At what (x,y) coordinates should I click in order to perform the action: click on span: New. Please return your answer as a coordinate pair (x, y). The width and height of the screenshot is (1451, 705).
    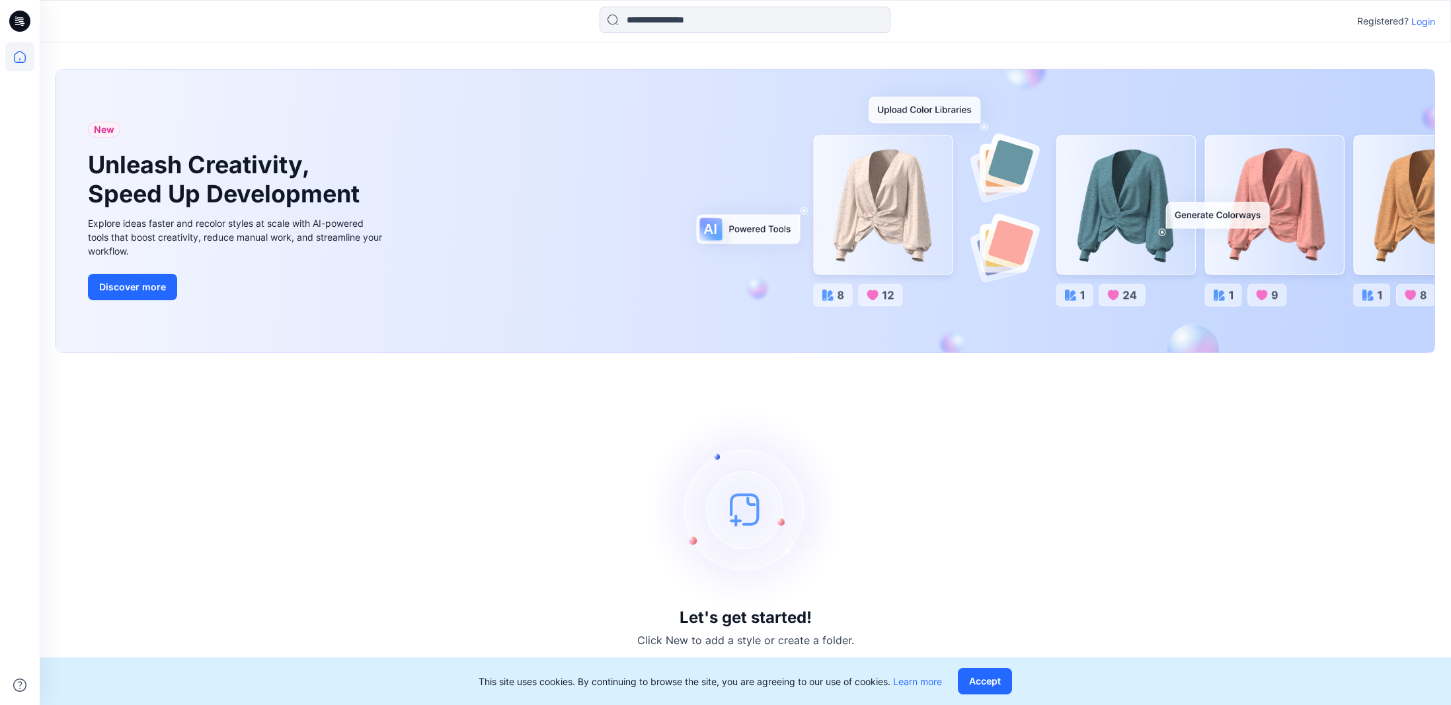
    Looking at the image, I should click on (104, 130).